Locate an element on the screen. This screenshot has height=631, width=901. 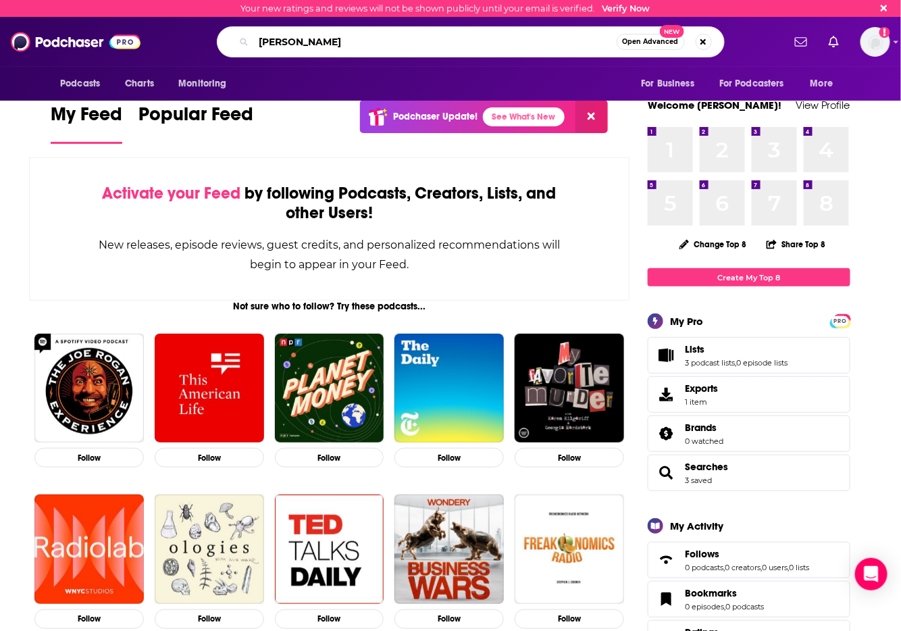
a: Business Wars is located at coordinates (449, 549).